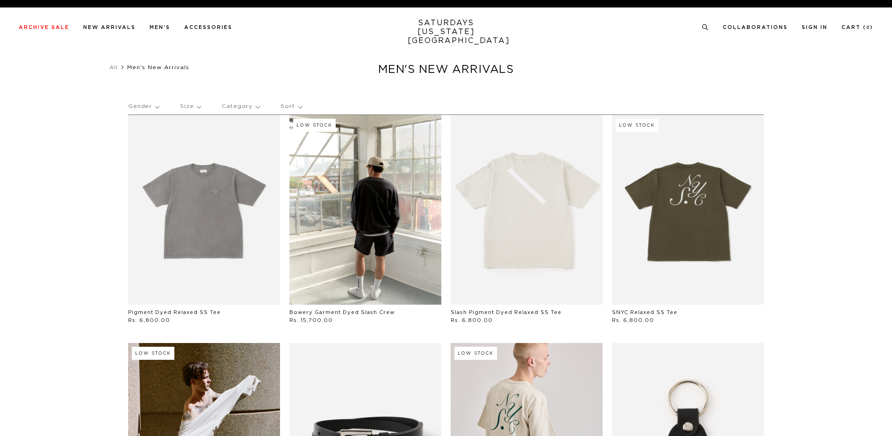 This screenshot has height=436, width=892. What do you see at coordinates (160, 27) in the screenshot?
I see `a: Men's` at bounding box center [160, 27].